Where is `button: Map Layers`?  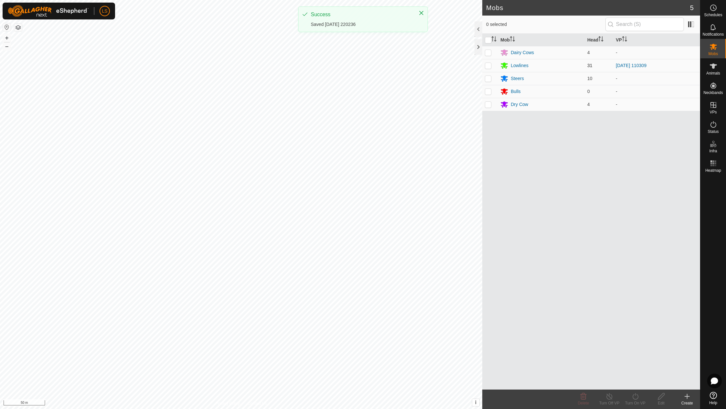
button: Map Layers is located at coordinates (18, 28).